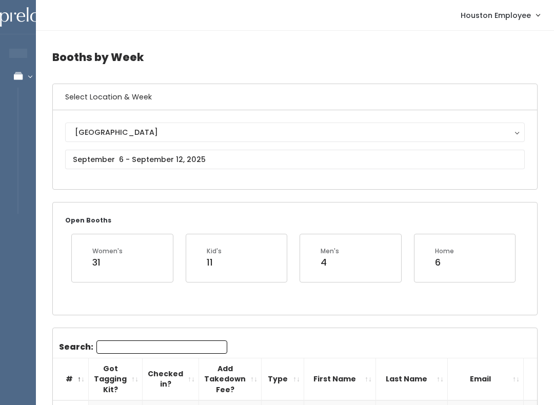 The height and width of the screenshot is (405, 554). I want to click on div: Kid's, so click(214, 251).